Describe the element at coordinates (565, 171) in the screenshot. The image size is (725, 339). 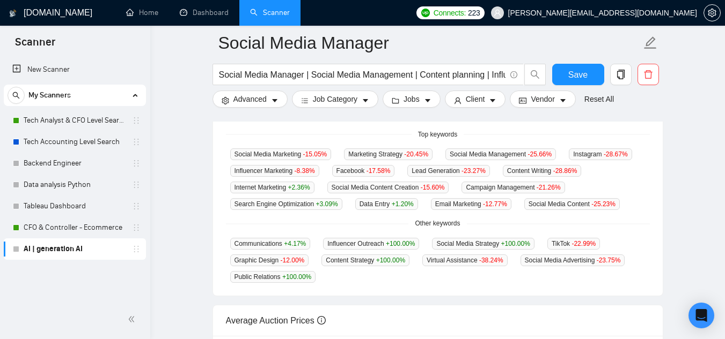
I see `span: -28.86 %` at that location.